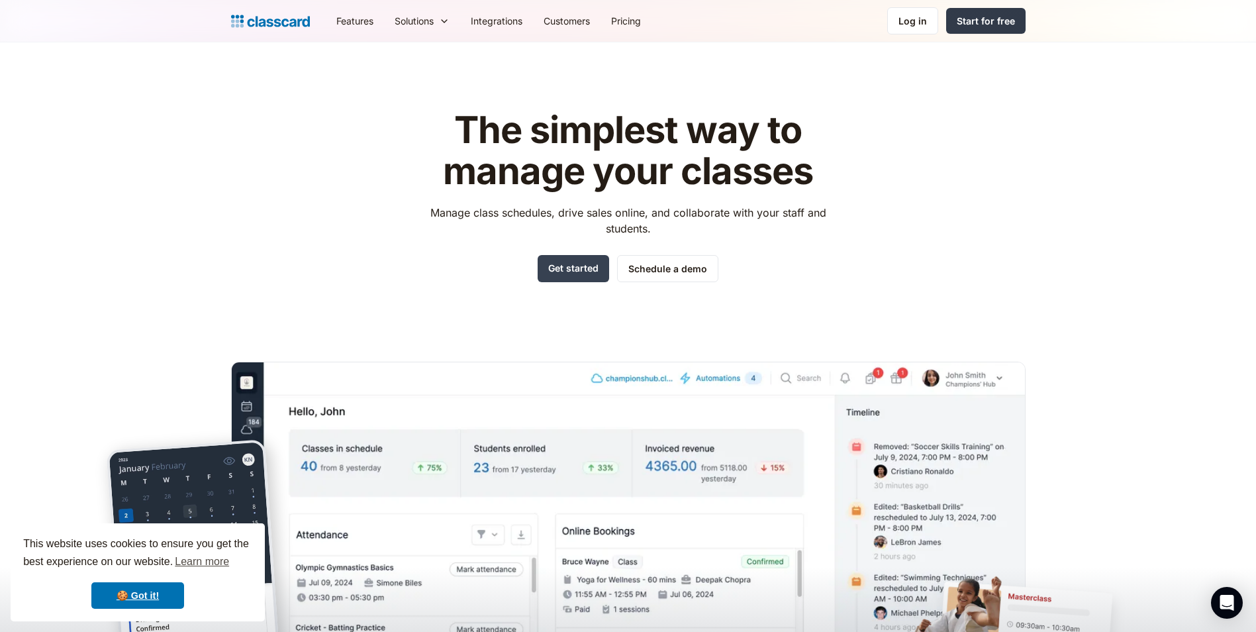  What do you see at coordinates (986, 21) in the screenshot?
I see `div: Start for free` at bounding box center [986, 21].